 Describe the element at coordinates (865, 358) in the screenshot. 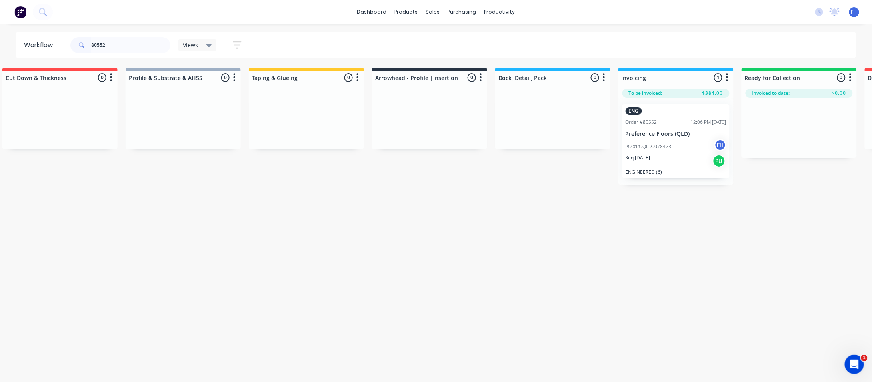

I see `span: 1` at that location.